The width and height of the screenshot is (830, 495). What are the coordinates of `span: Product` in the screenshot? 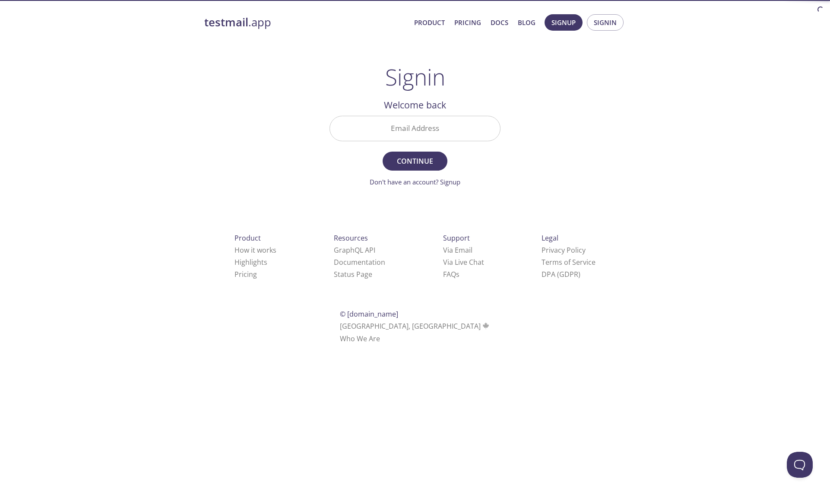 It's located at (247, 238).